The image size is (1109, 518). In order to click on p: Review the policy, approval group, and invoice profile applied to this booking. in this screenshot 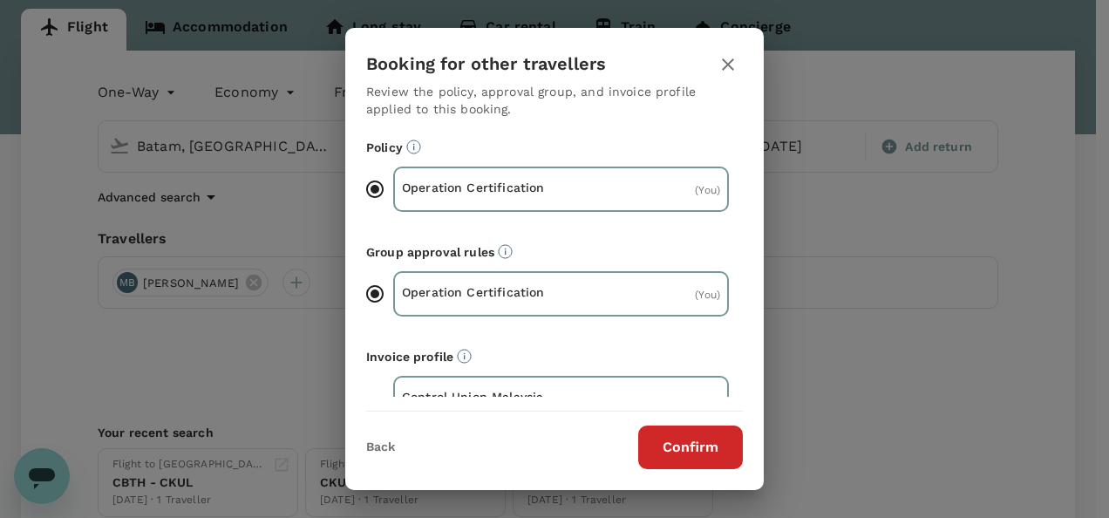, I will do `click(554, 100)`.